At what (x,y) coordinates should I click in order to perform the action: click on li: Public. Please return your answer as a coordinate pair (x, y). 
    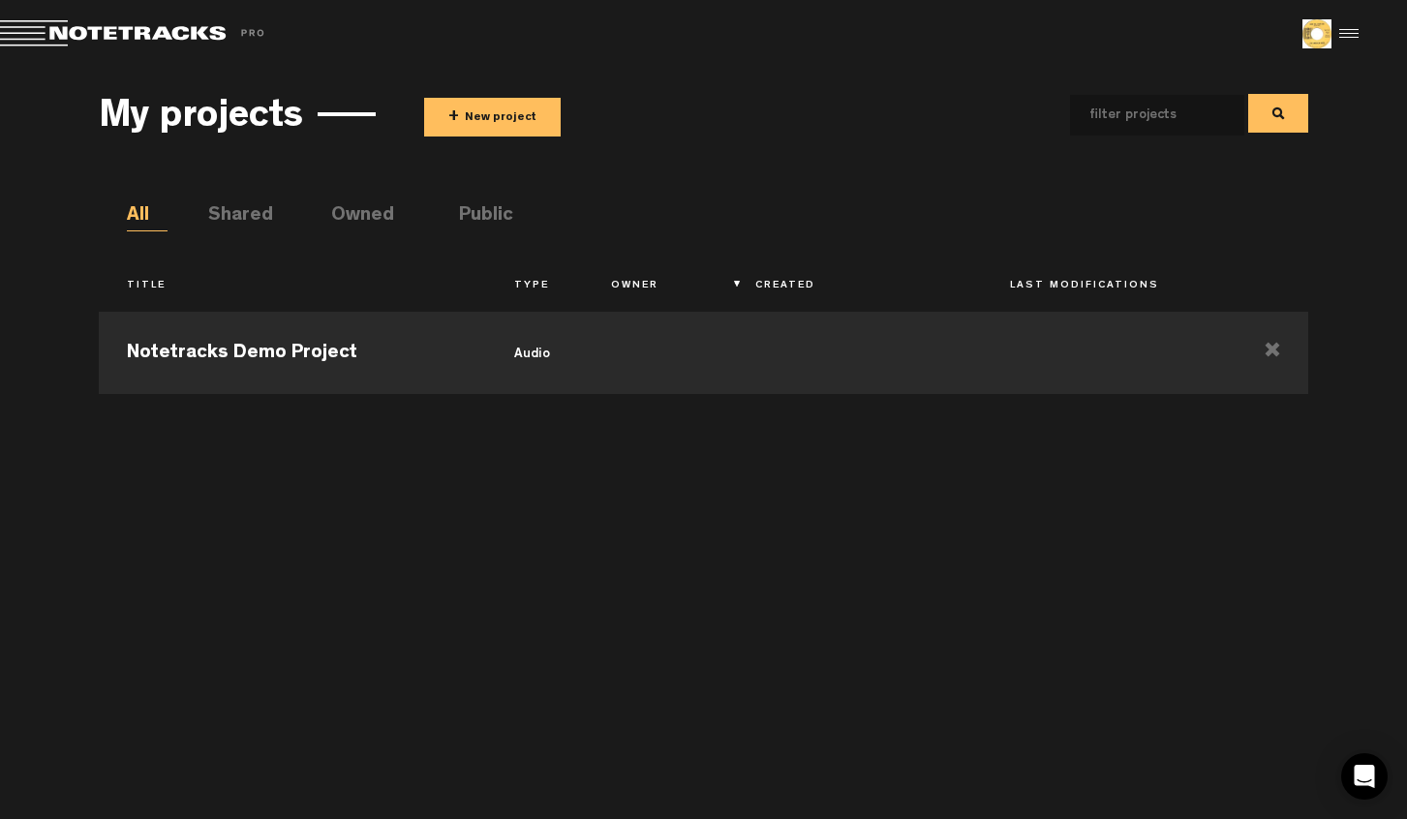
    Looking at the image, I should click on (479, 217).